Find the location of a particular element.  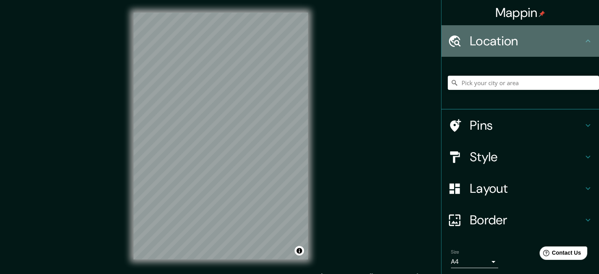

div: Layout is located at coordinates (520, 188).